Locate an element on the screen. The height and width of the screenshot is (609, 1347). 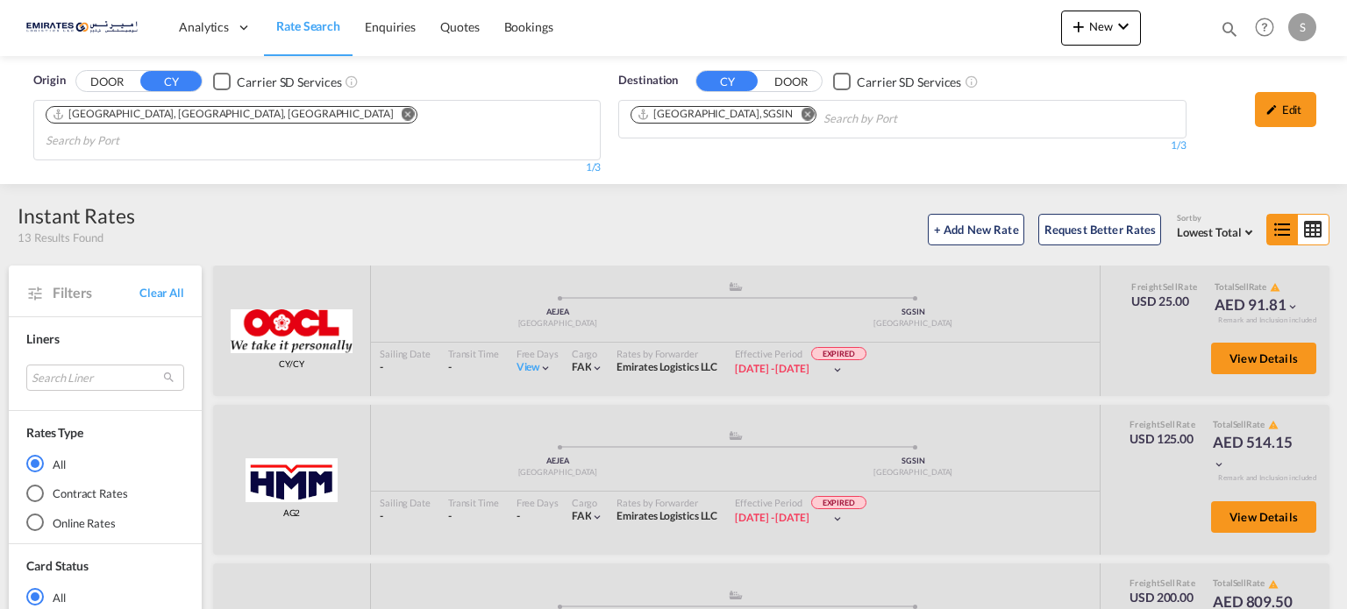
md-icon: icon-plus 400-fg is located at coordinates (1079, 26).